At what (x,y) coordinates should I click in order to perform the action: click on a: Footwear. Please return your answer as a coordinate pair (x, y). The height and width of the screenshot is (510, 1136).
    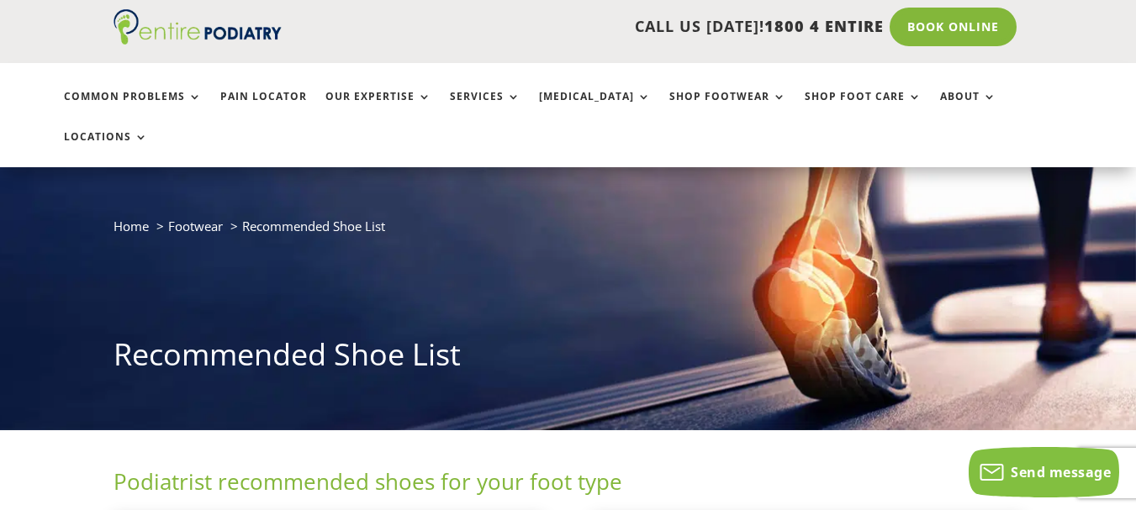
    Looking at the image, I should click on (195, 226).